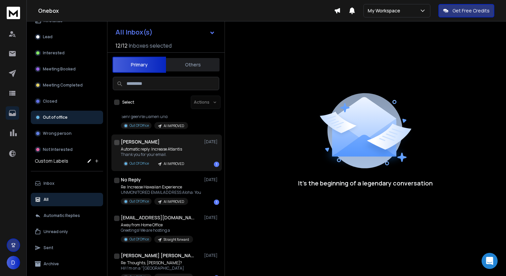  What do you see at coordinates (67, 199) in the screenshot?
I see `button: All` at bounding box center [67, 199].